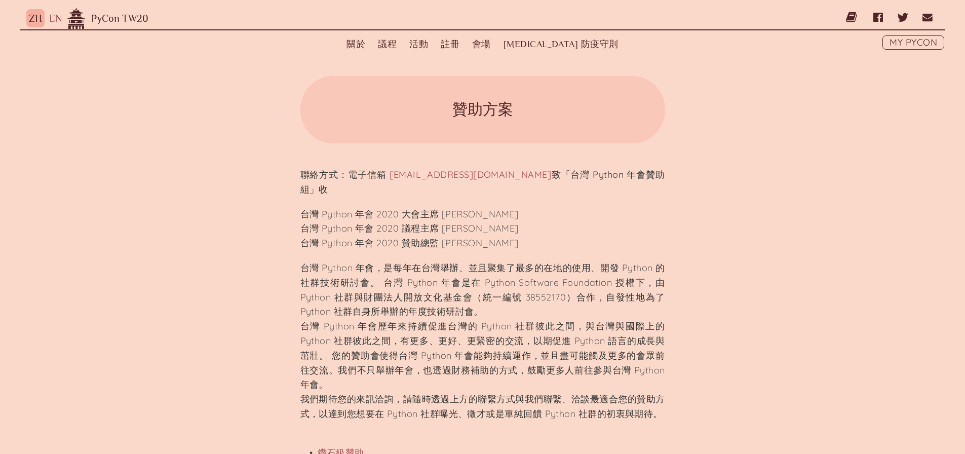 This screenshot has width=965, height=454. I want to click on p: 台灣 Python 年會，是每年在台灣舉辦、並且聚集了最多的在地的使用、開發 Python 的社群技術研討會。 台灣 Python 年會是在 Python Software Foundation..., so click(483, 341).